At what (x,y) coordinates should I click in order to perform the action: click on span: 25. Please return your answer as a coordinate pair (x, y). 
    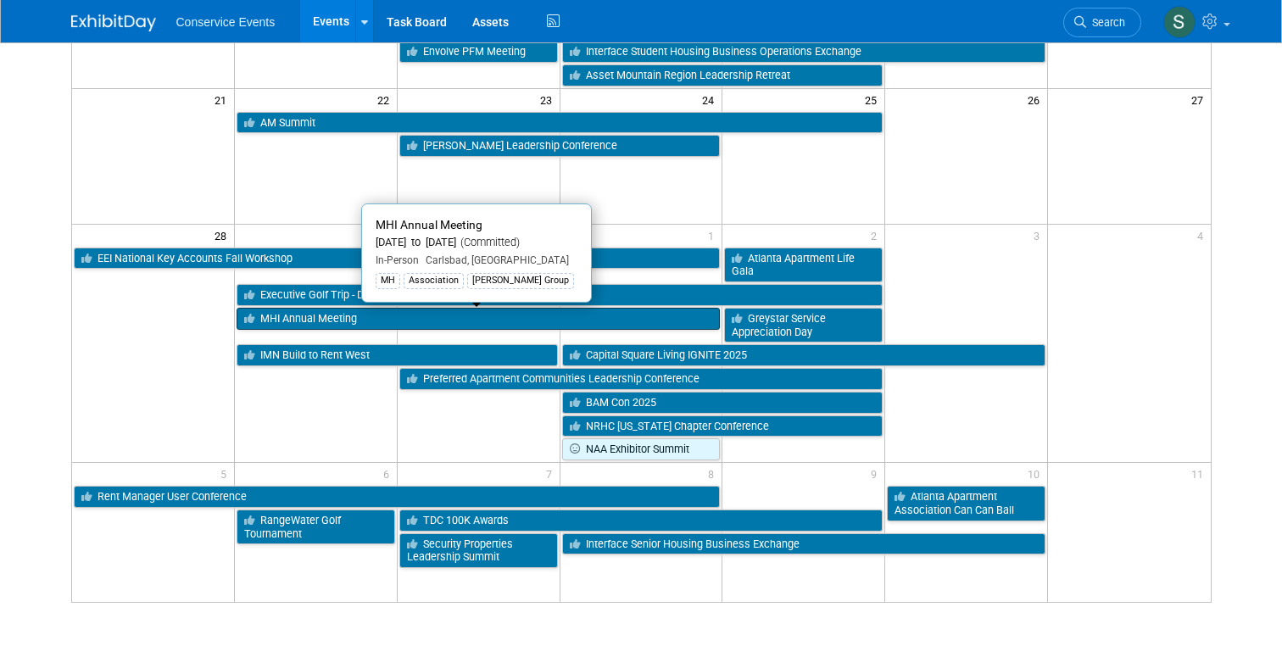
    Looking at the image, I should click on (873, 99).